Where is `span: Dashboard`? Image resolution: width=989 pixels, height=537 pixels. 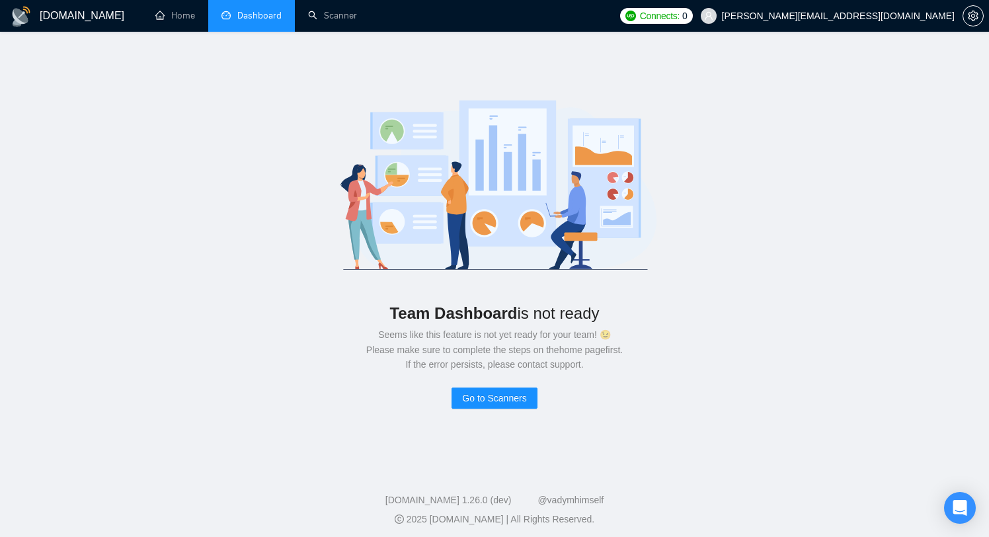
span: Dashboard is located at coordinates (259, 15).